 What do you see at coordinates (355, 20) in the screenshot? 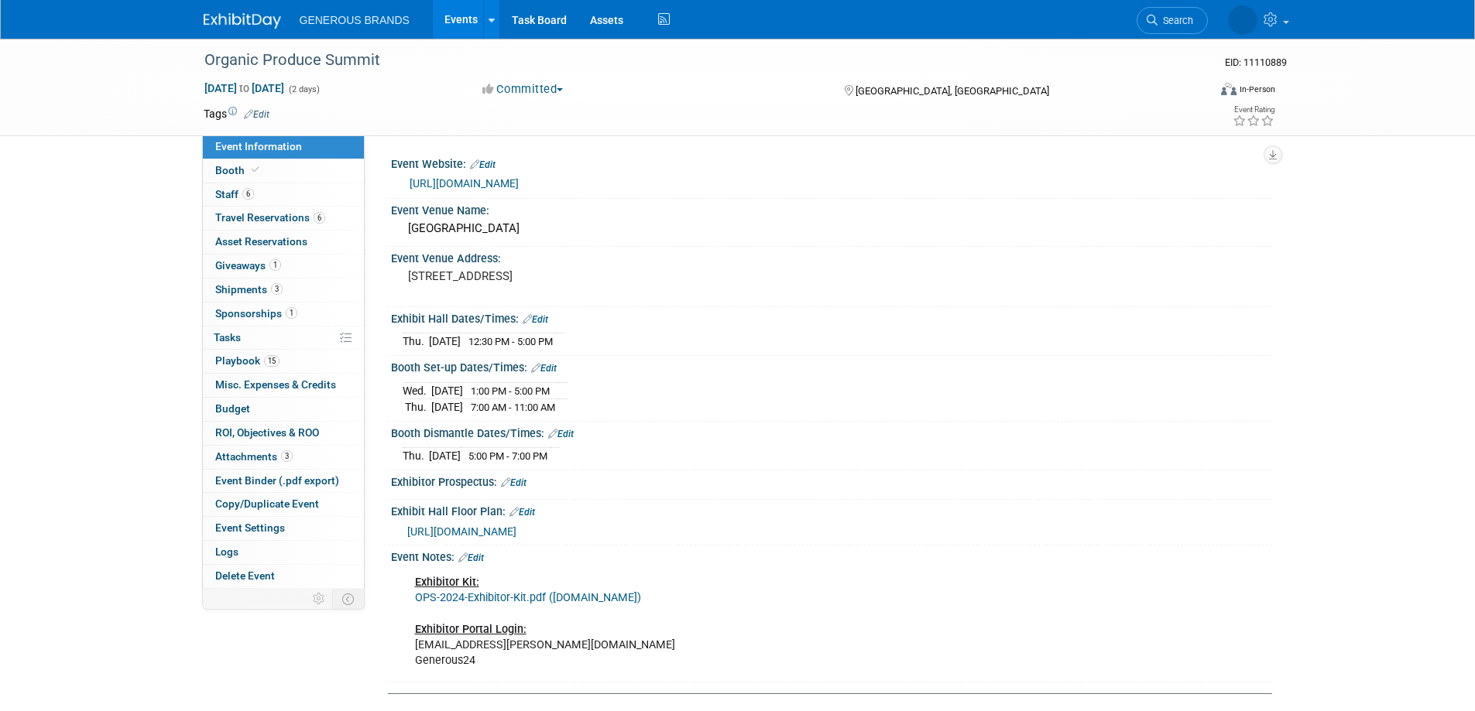
I see `span: GENEROUS BRANDS` at bounding box center [355, 20].